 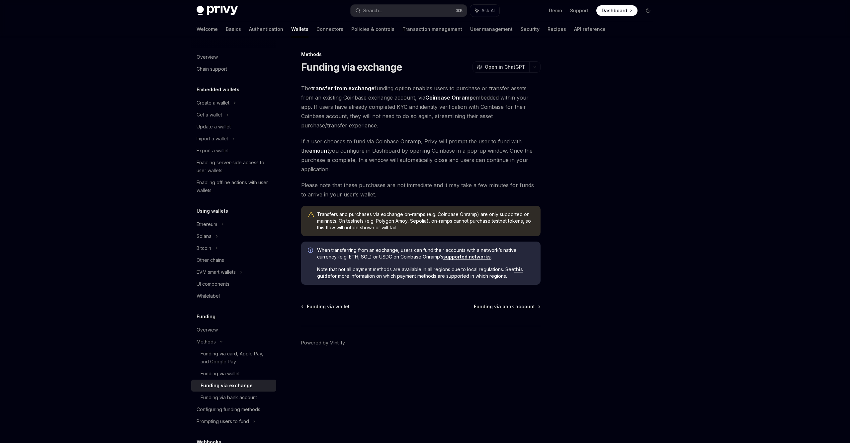 What do you see at coordinates (266, 29) in the screenshot?
I see `a: Authentication` at bounding box center [266, 29].